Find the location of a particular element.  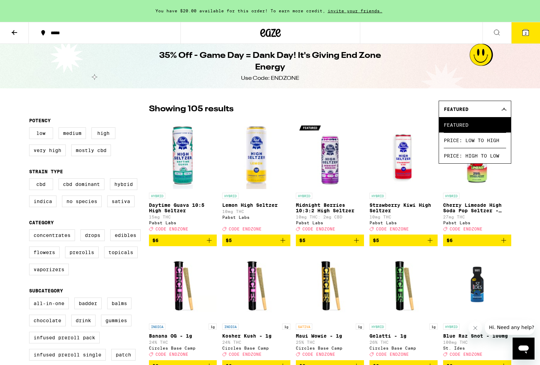

label: High is located at coordinates (104, 133).